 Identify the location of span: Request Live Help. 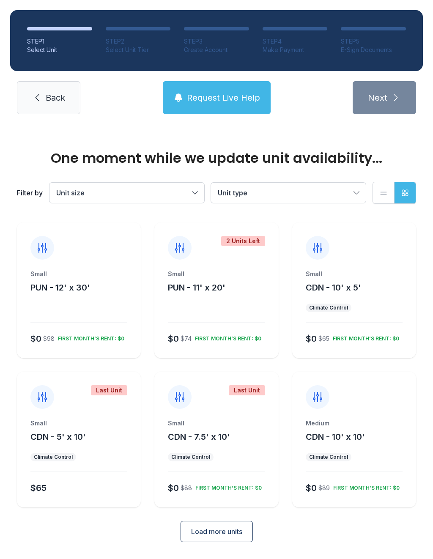
(223, 98).